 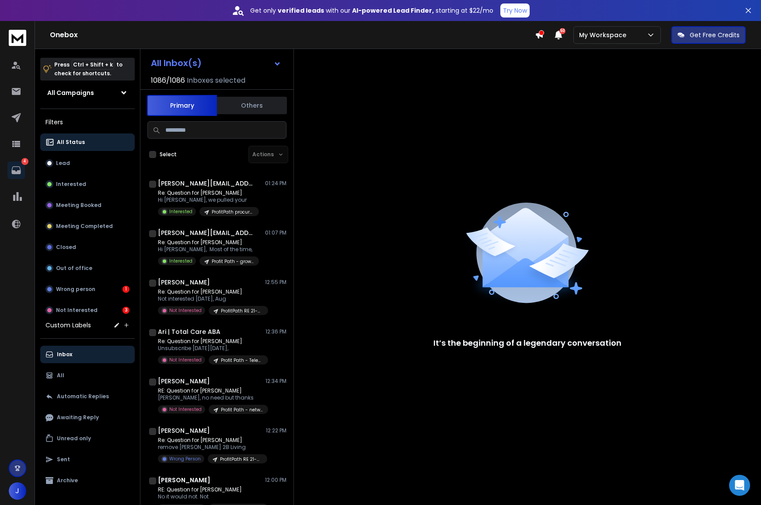 What do you see at coordinates (216, 80) in the screenshot?
I see `h3: Inboxes selected` at bounding box center [216, 80].